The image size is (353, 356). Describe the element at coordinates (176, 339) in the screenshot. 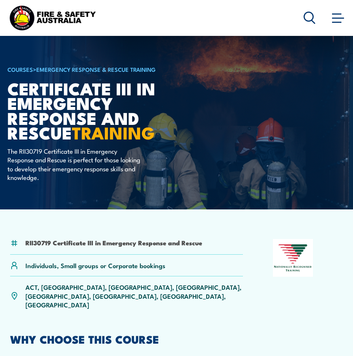

I see `h2: WHY CHOOSE THIS COURSE` at that location.